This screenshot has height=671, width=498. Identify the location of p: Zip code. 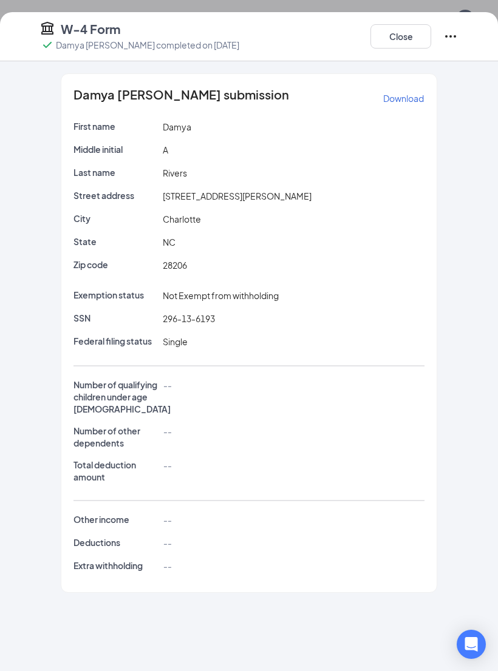
(115, 265).